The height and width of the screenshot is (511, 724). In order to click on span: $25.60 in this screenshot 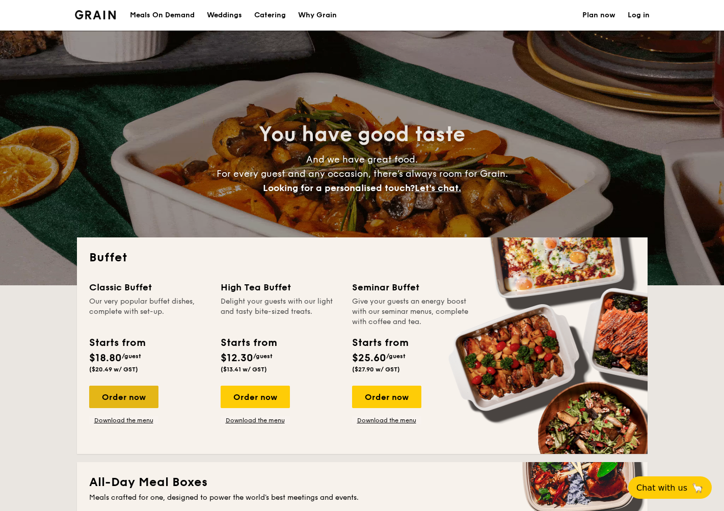, I will do `click(369, 358)`.